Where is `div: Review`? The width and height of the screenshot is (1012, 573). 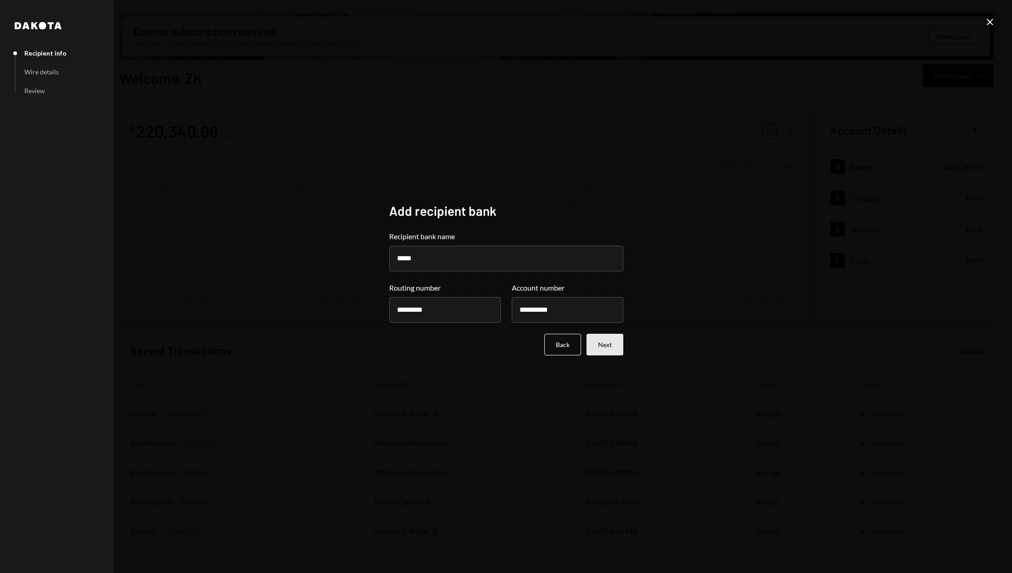
div: Review is located at coordinates (34, 90).